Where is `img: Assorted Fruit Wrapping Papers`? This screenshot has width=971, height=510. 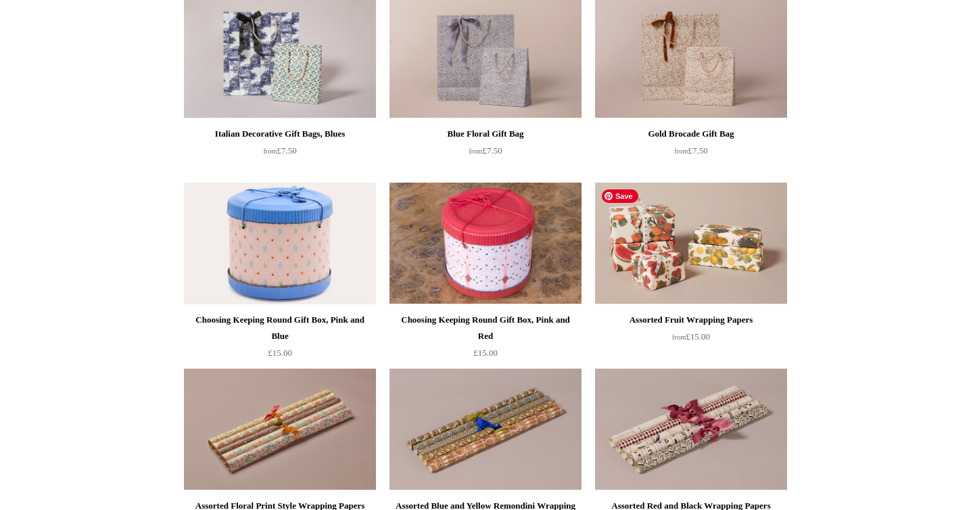
img: Assorted Fruit Wrapping Papers is located at coordinates (691, 244).